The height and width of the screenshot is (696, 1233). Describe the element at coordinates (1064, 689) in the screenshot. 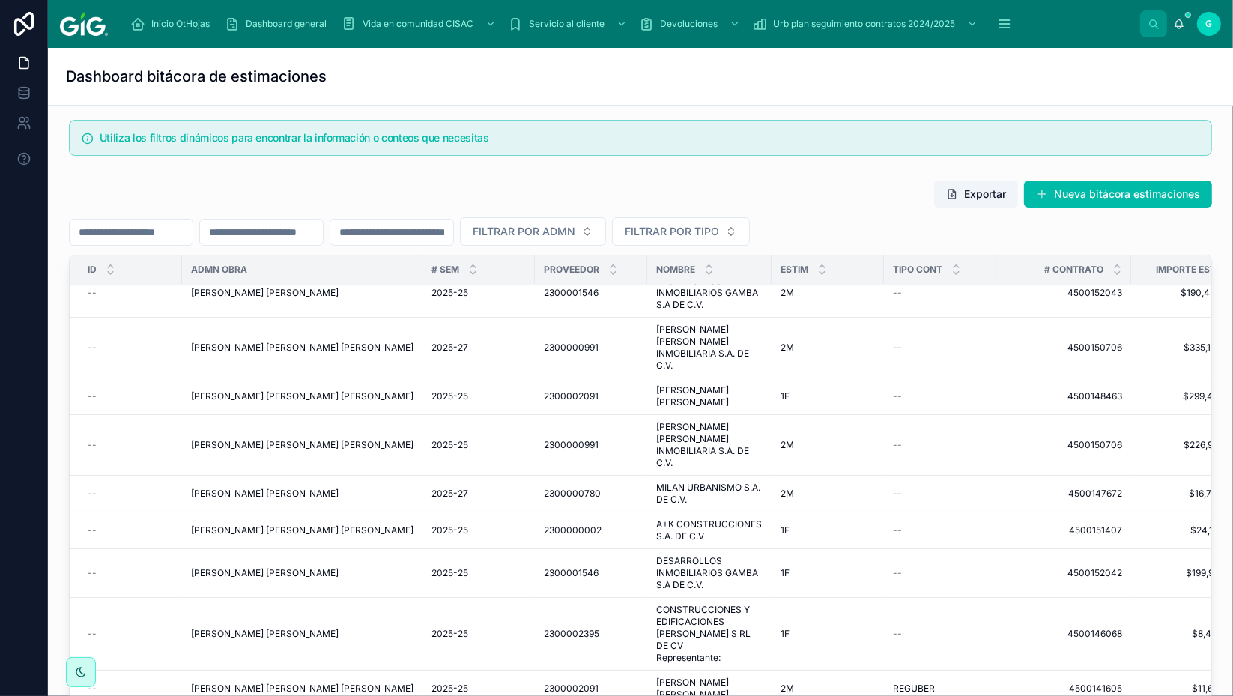

I see `span: 4500141605` at that location.